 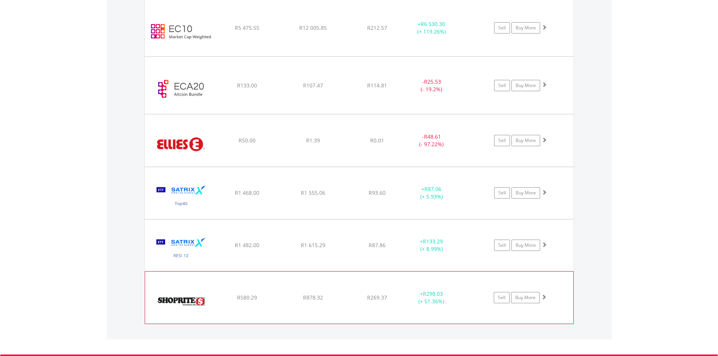 I want to click on span: R580.29, so click(x=247, y=297).